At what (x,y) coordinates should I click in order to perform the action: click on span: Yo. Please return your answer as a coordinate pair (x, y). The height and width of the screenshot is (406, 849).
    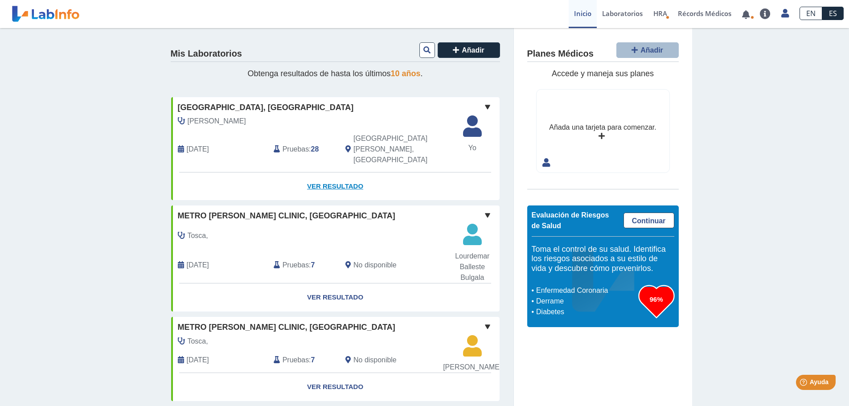
    Looking at the image, I should click on (472, 148).